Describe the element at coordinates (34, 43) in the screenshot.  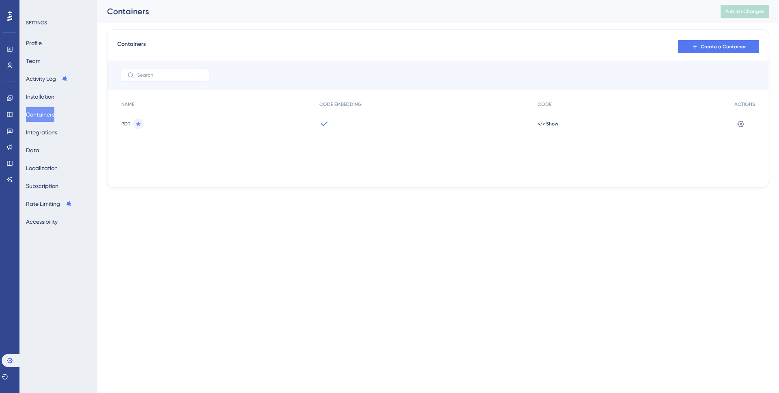
I see `button: Profile` at that location.